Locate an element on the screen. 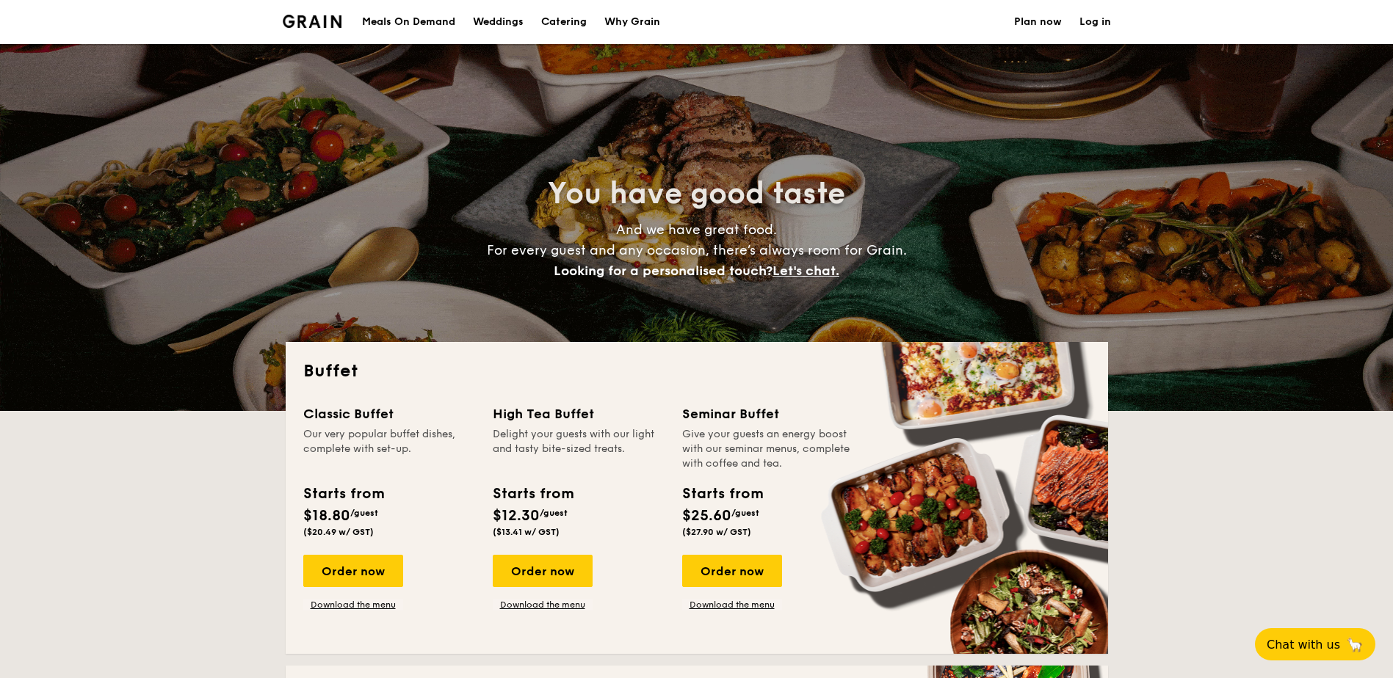  span: ($20.49 w/ GST) is located at coordinates (339, 532).